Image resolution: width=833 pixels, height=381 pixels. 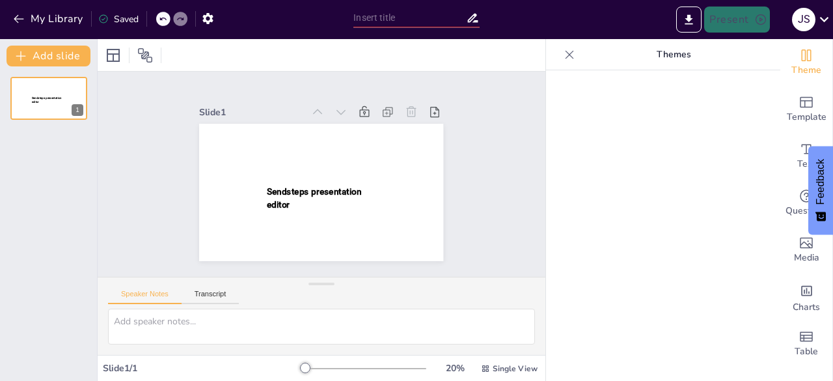 What do you see at coordinates (807, 307) in the screenshot?
I see `span: Charts` at bounding box center [807, 307].